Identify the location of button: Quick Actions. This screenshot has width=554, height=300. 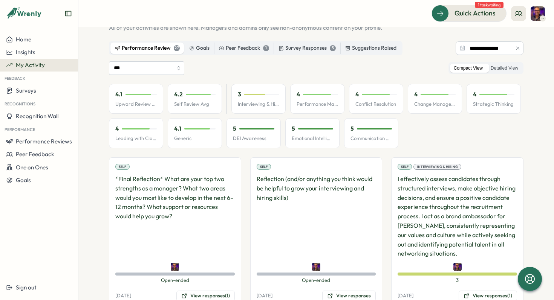
(469, 13).